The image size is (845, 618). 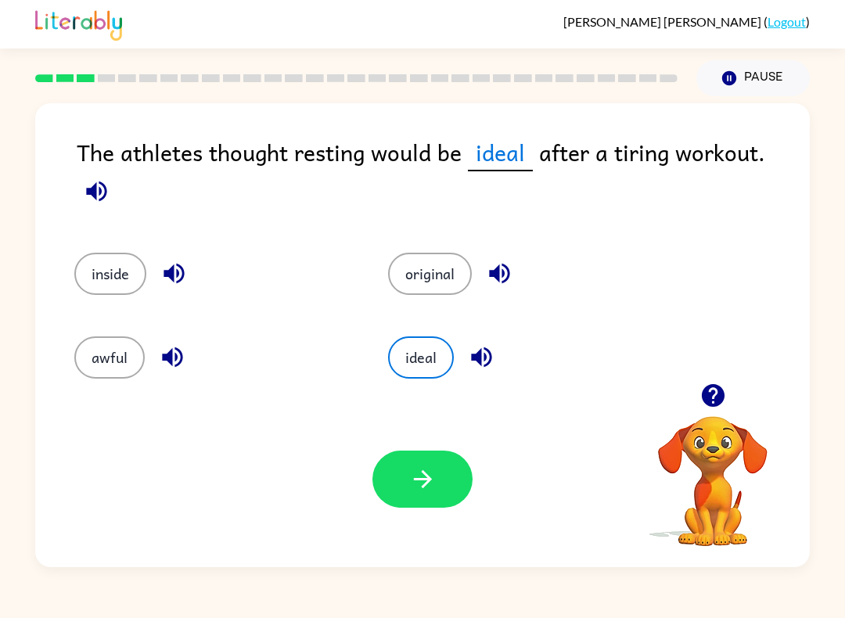 I want to click on div: The athletes thought resting would be after a tiring workout., so click(x=443, y=178).